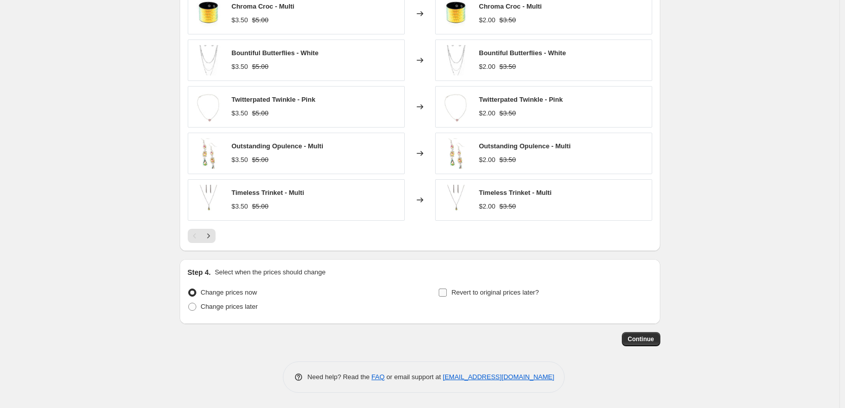 Image resolution: width=845 pixels, height=408 pixels. What do you see at coordinates (414, 377) in the screenshot?
I see `span: or email support at` at bounding box center [414, 377].